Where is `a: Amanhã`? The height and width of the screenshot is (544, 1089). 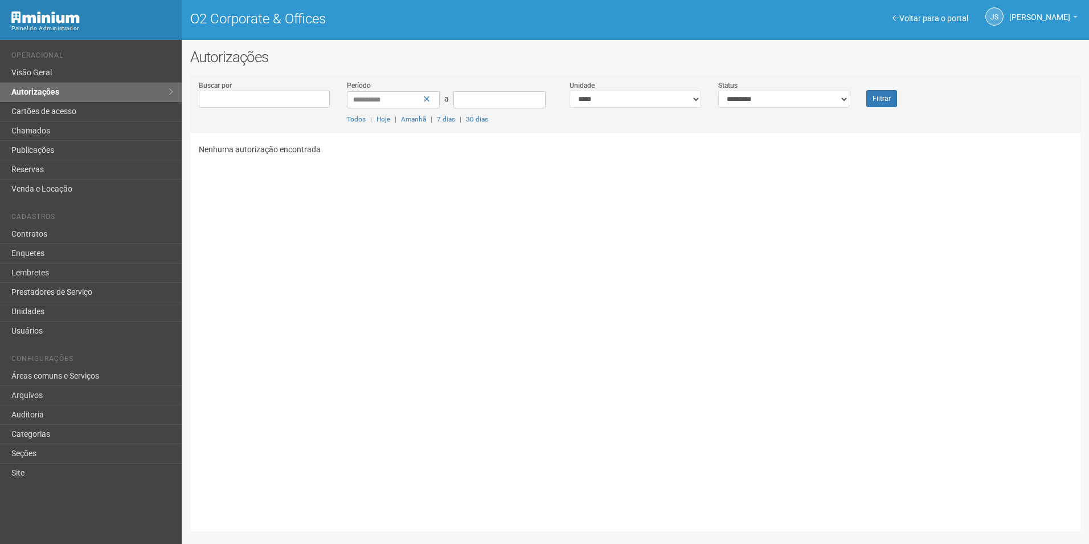 a: Amanhã is located at coordinates (414, 119).